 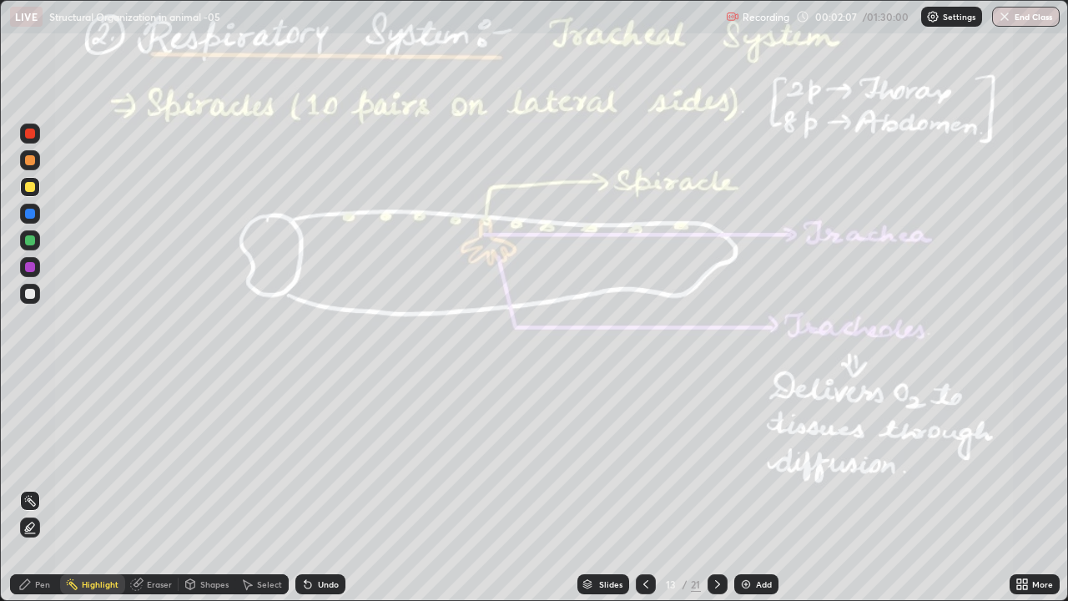 What do you see at coordinates (746, 584) in the screenshot?
I see `img: add-slide-button` at bounding box center [746, 584].